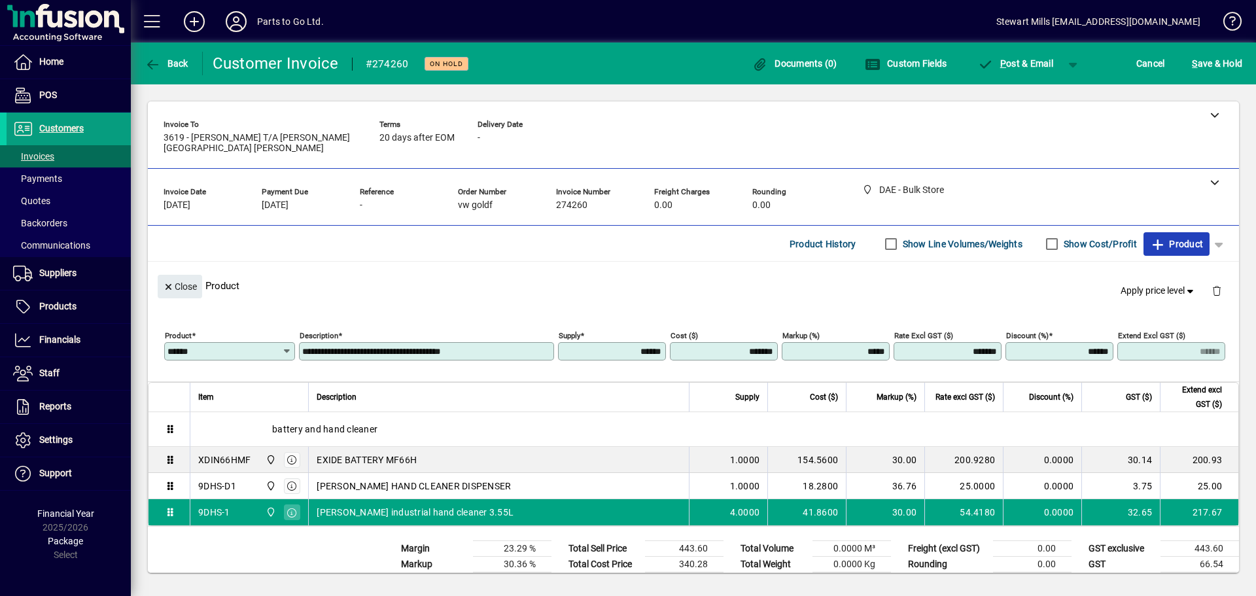 This screenshot has height=596, width=1256. I want to click on span: Payments, so click(37, 179).